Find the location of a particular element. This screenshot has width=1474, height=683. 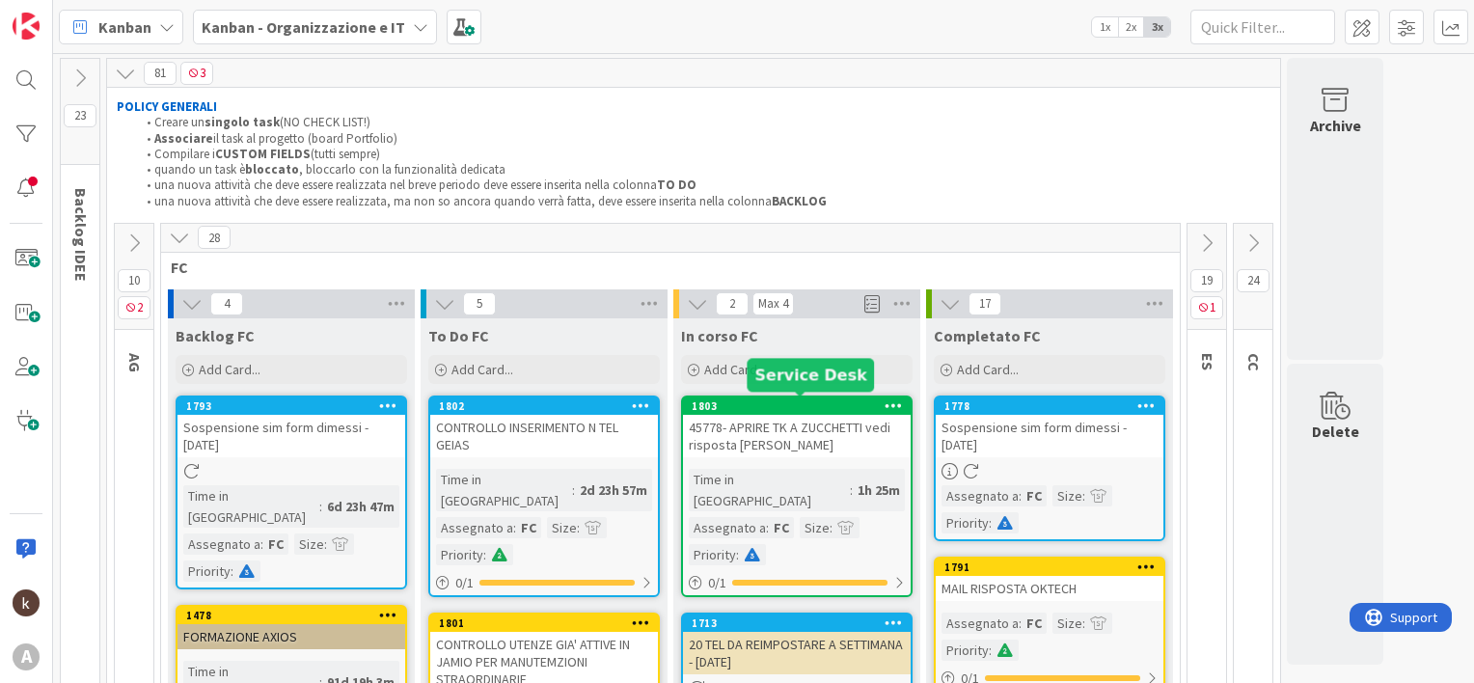

span: Kanban is located at coordinates (124, 27).